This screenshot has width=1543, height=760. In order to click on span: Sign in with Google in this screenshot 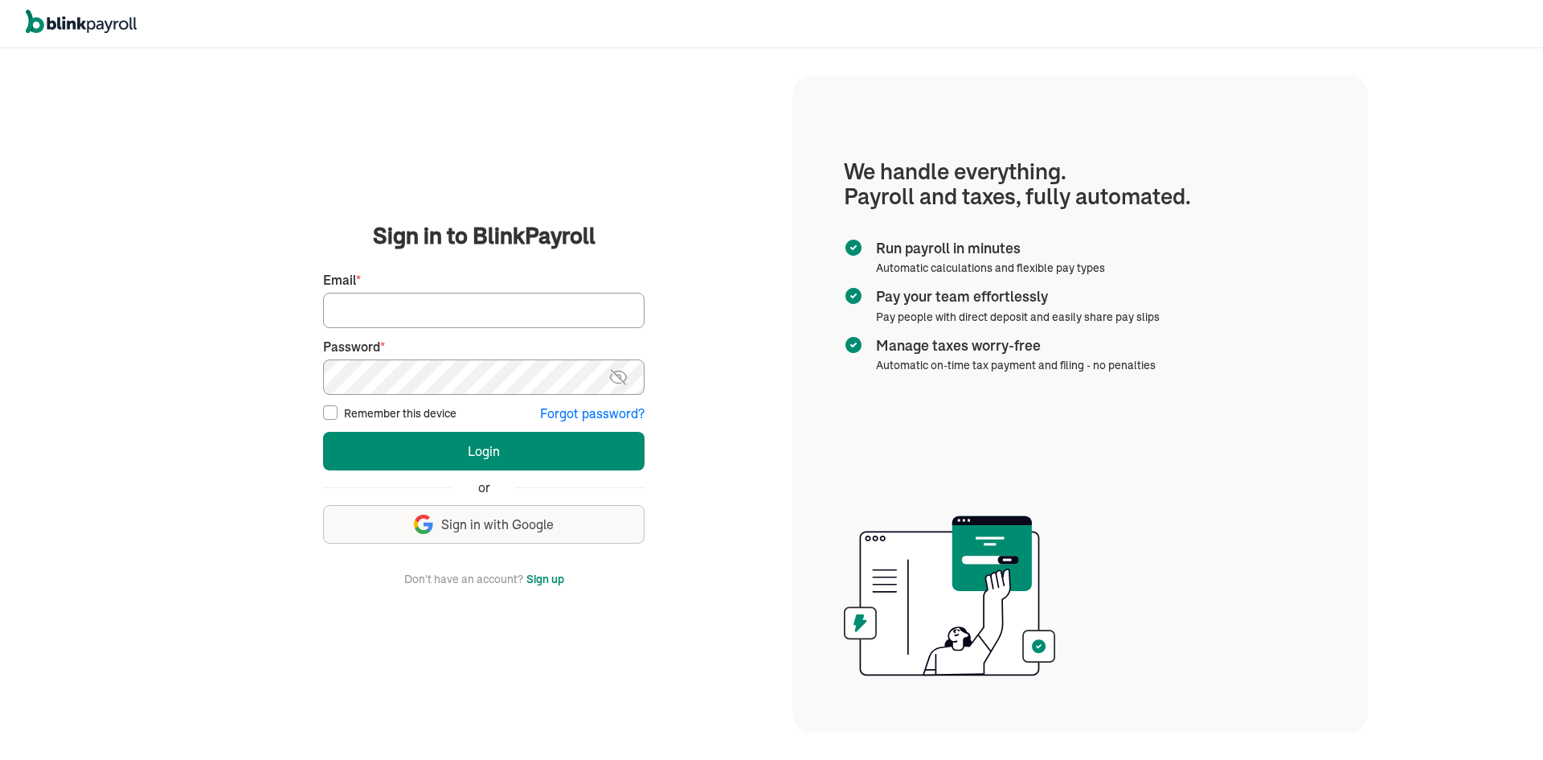, I will do `click(498, 524)`.